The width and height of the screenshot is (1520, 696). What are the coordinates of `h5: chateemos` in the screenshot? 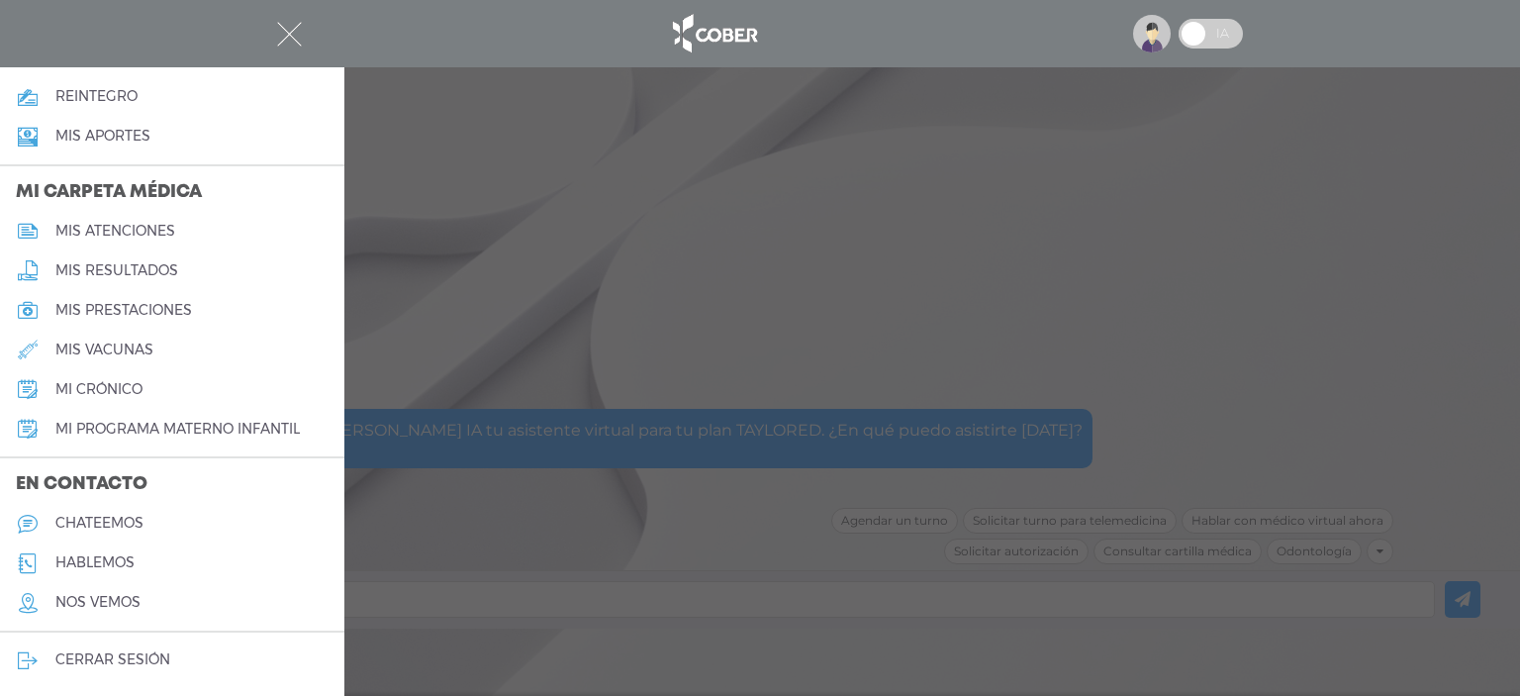 It's located at (99, 523).